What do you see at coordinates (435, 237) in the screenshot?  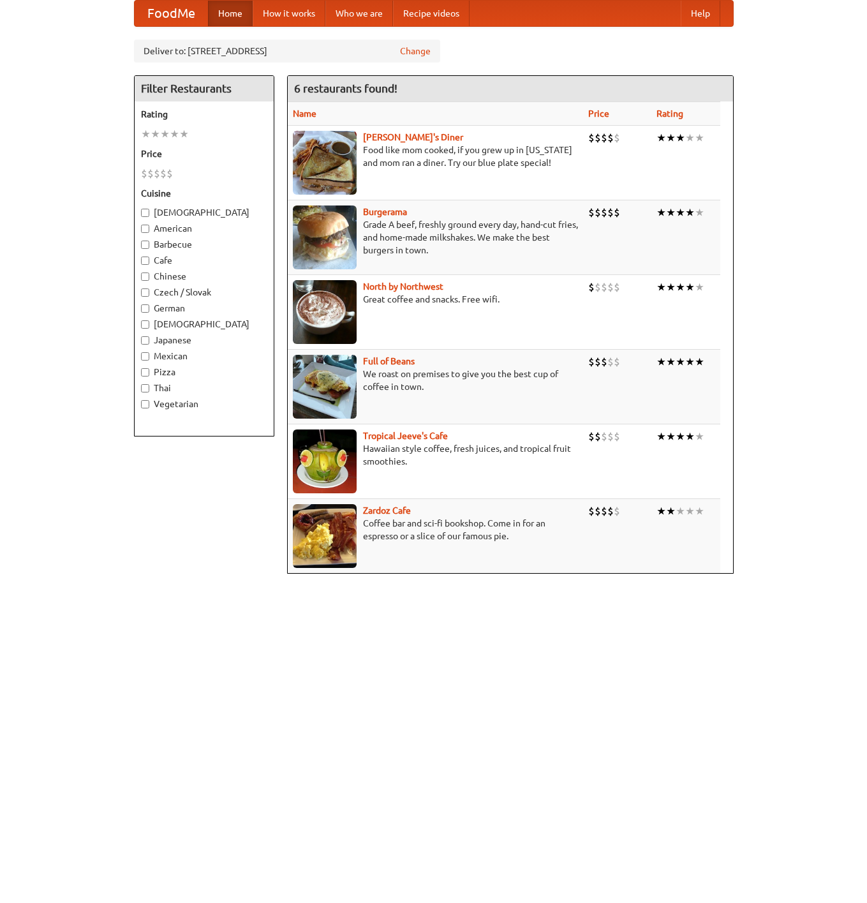 I see `p: Grade A beef, freshly ground every day, hand-cut fries, and home-made milkshakes. We make the bes...` at bounding box center [435, 237].